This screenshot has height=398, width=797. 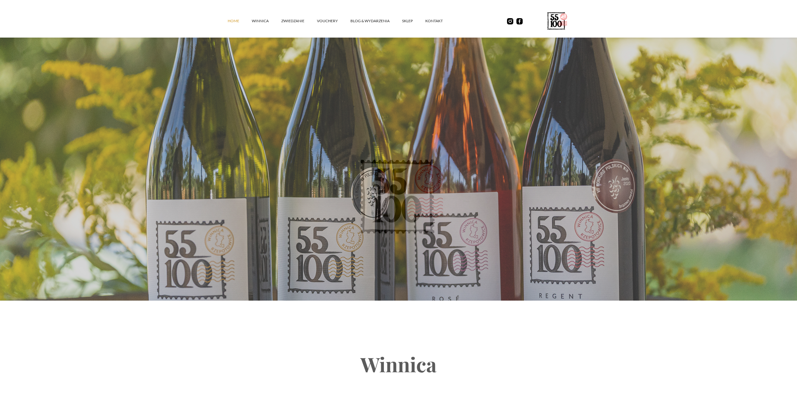 What do you see at coordinates (333, 21) in the screenshot?
I see `a: vouchery` at bounding box center [333, 21].